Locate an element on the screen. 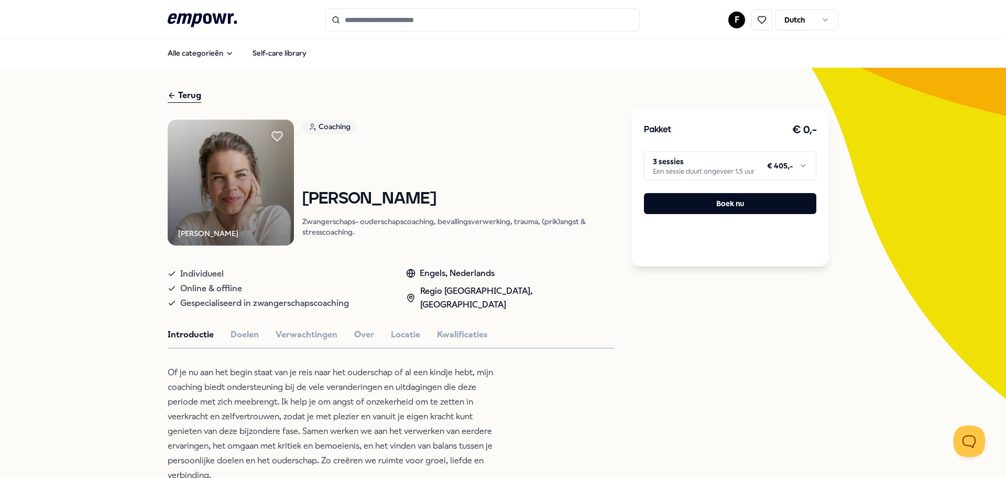 The image size is (1006, 478). button: Boek nu is located at coordinates (730, 203).